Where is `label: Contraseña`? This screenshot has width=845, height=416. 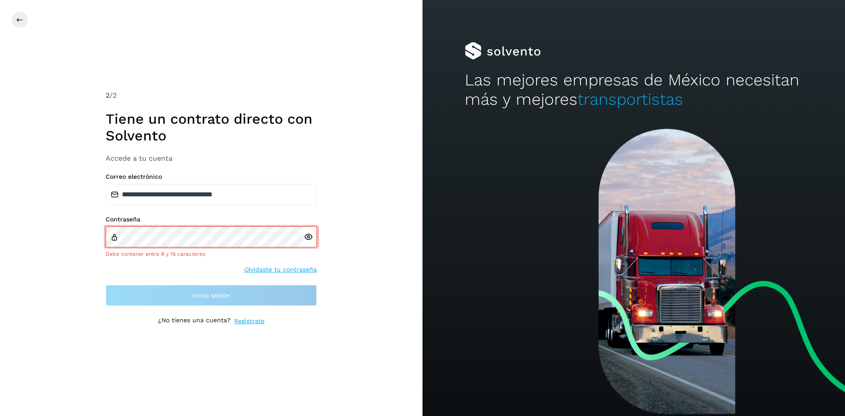
label: Contraseña is located at coordinates (211, 219).